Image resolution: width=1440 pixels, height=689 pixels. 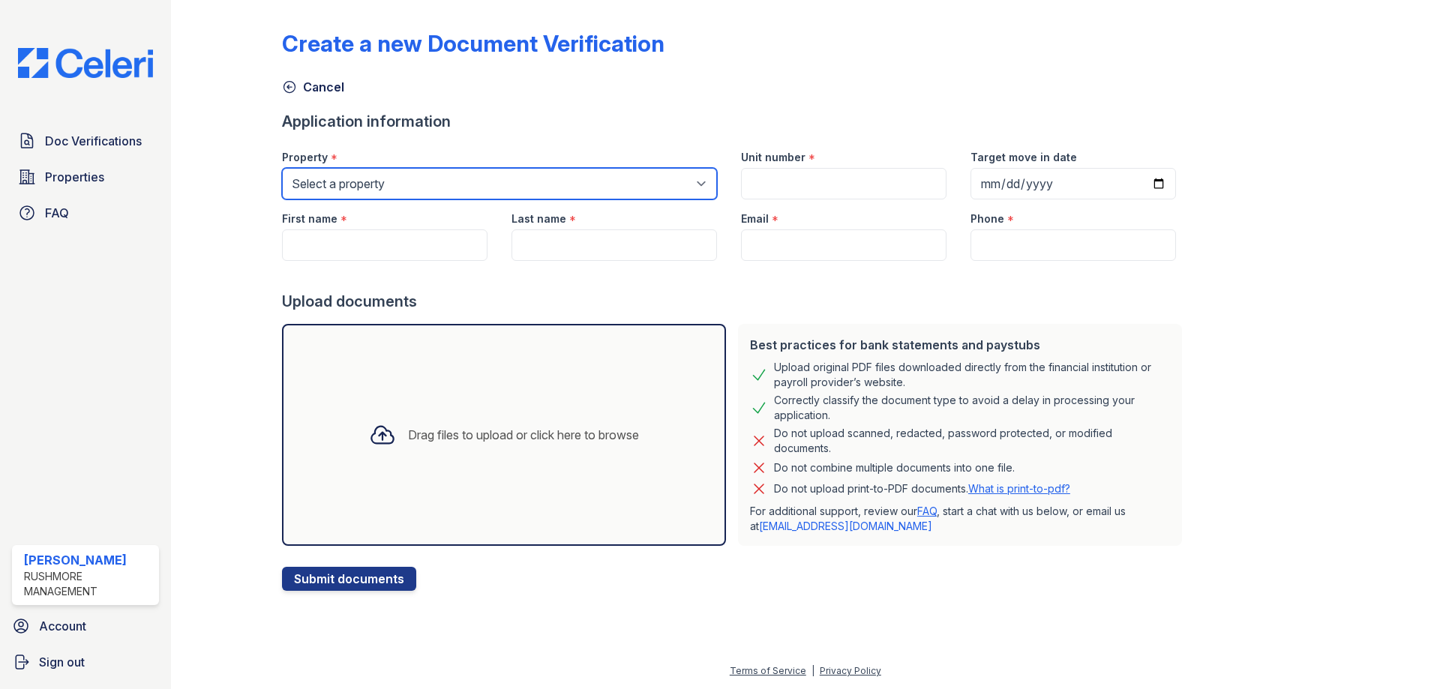 I want to click on div: Upload original PDF files downloaded directly from the financial institution or payroll provider’..., so click(x=972, y=375).